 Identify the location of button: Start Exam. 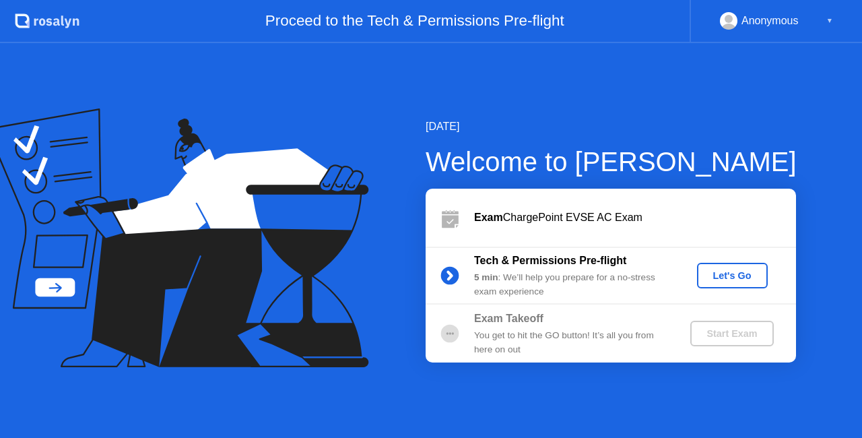
(731, 333).